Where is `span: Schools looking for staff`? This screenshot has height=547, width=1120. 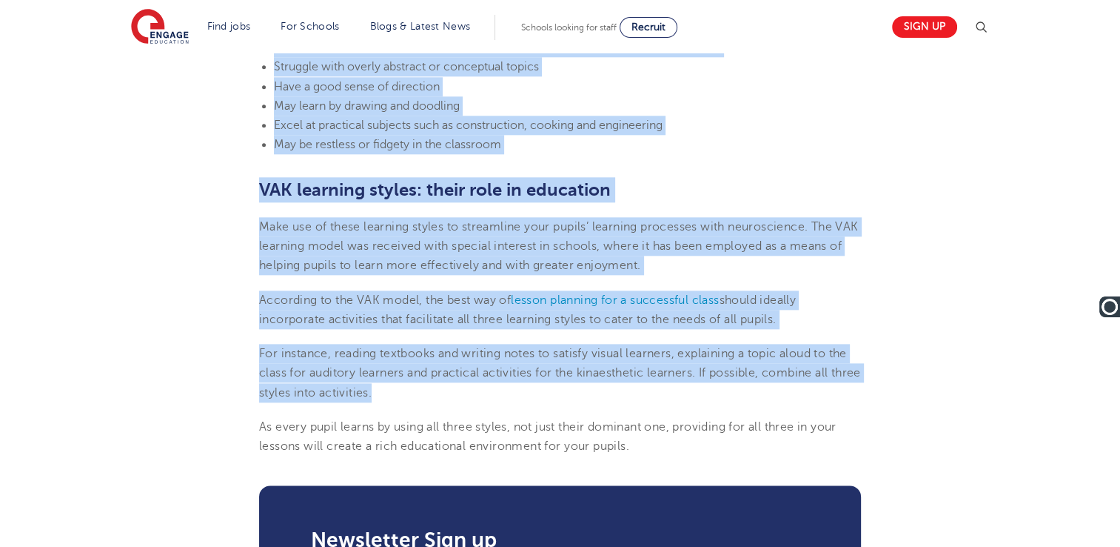
span: Schools looking for staff is located at coordinates (569, 27).